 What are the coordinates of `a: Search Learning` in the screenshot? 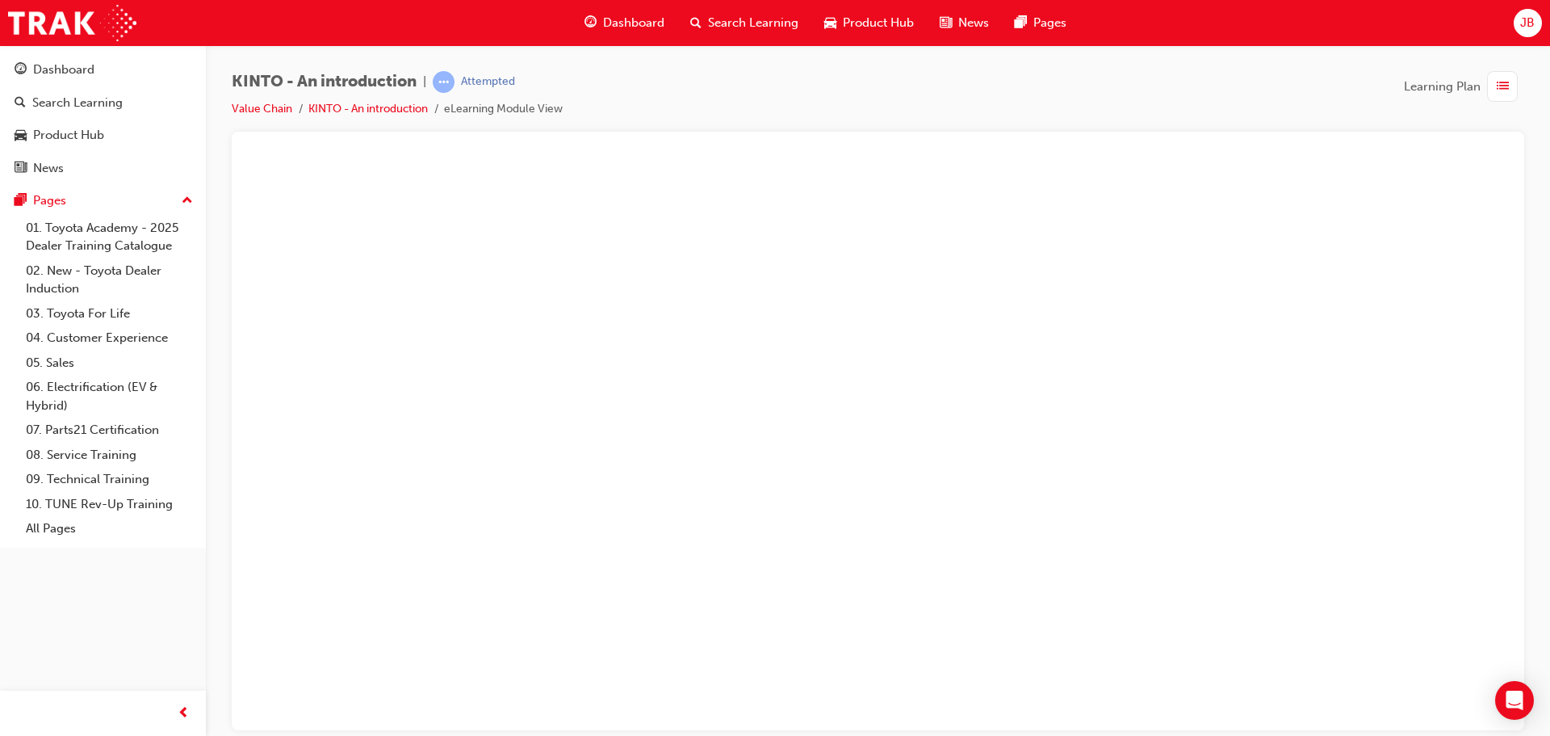 It's located at (103, 103).